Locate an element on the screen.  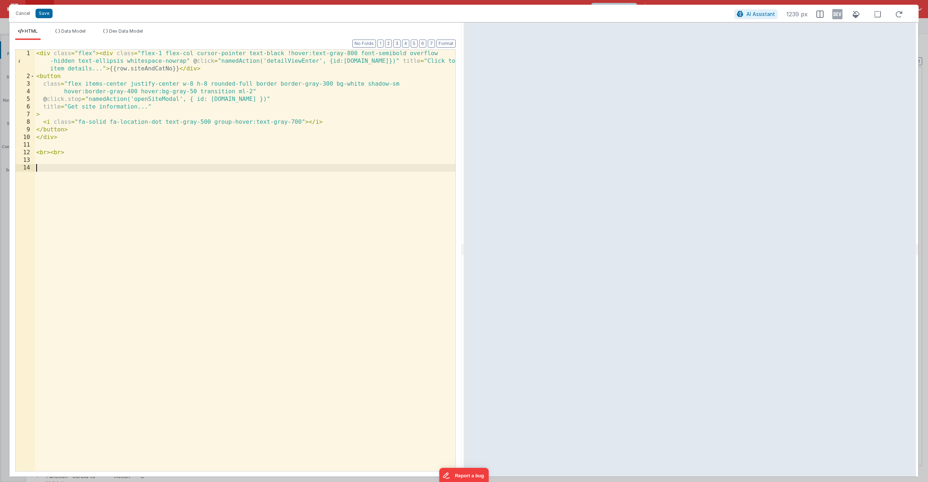
div: 5 is located at coordinates (25, 99).